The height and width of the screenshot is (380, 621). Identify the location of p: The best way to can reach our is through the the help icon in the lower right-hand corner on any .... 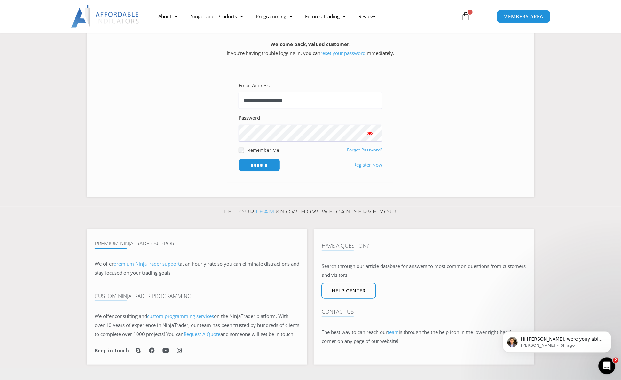
(424, 337).